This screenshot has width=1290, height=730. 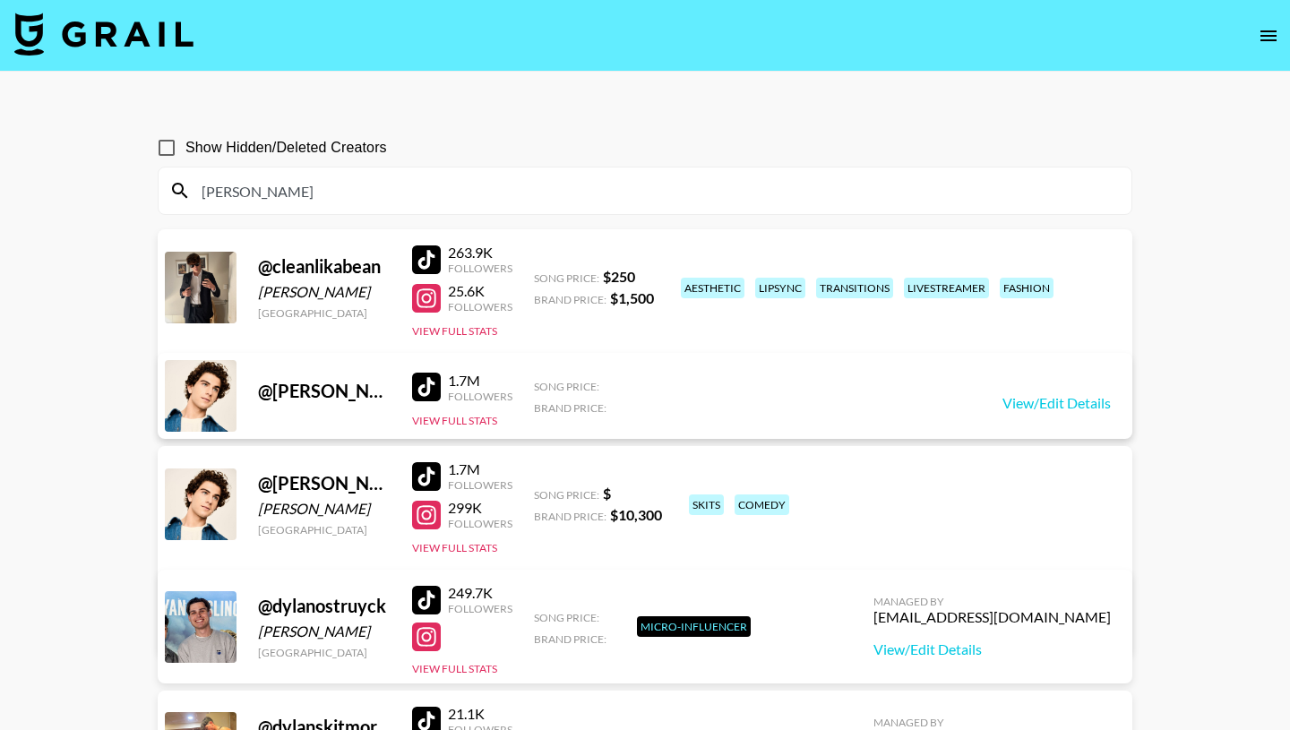 What do you see at coordinates (712, 288) in the screenshot?
I see `div: aesthetic` at bounding box center [712, 288].